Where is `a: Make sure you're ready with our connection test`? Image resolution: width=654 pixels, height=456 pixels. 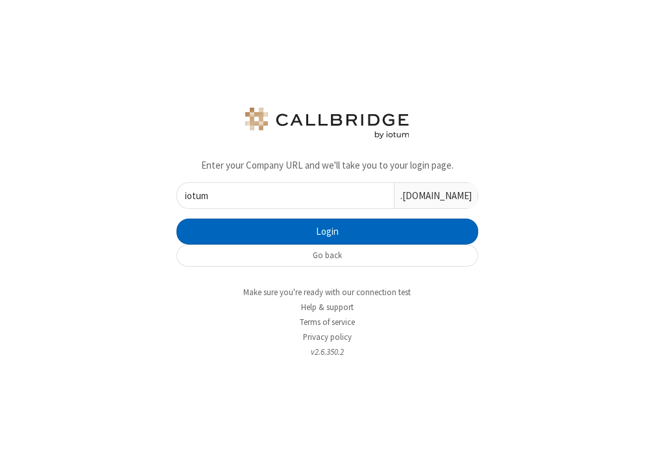
a: Make sure you're ready with our connection test is located at coordinates (327, 292).